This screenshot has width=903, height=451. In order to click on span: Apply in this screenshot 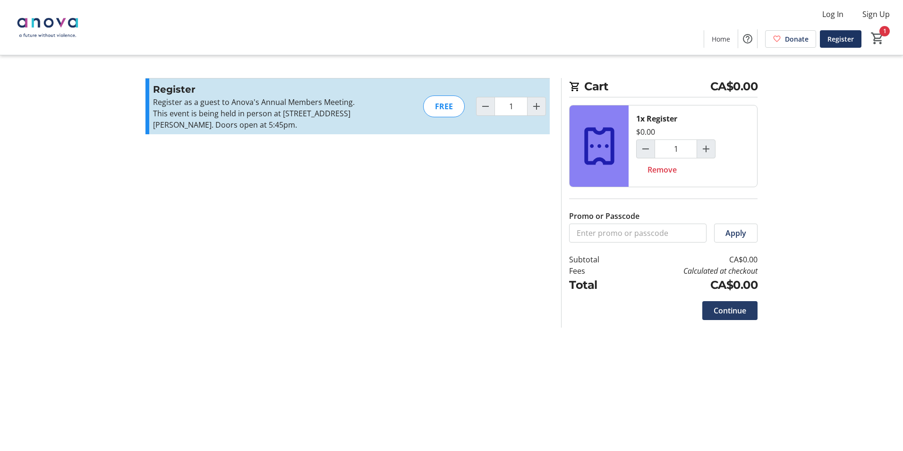, I will do `click(736, 233)`.